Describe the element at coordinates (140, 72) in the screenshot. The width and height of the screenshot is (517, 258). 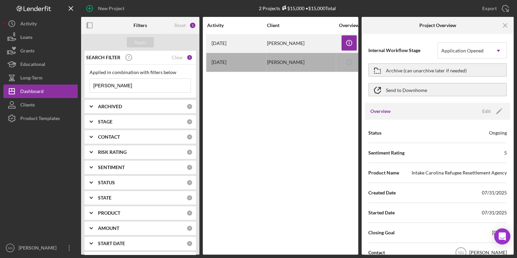
I see `div: Applied in combination with filters below` at that location.